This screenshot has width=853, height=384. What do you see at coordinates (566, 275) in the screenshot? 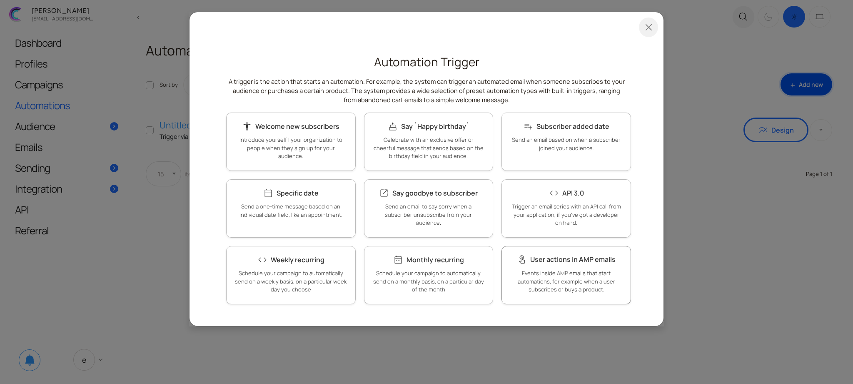
I see `a: touch_app User actions in AMP emails Events inside AMP emails that start automations, for example...` at bounding box center [566, 275].